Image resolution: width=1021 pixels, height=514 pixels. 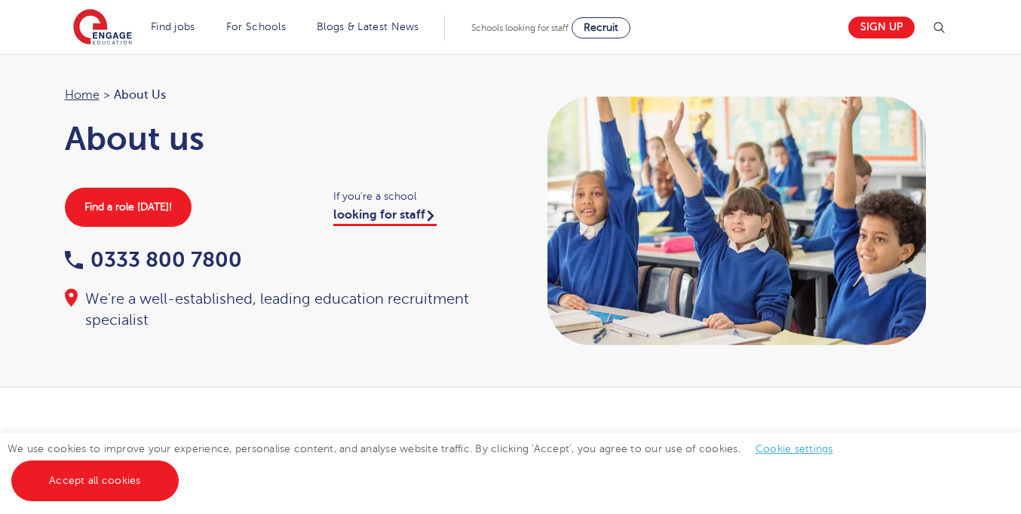 What do you see at coordinates (882, 27) in the screenshot?
I see `a: Sign up` at bounding box center [882, 27].